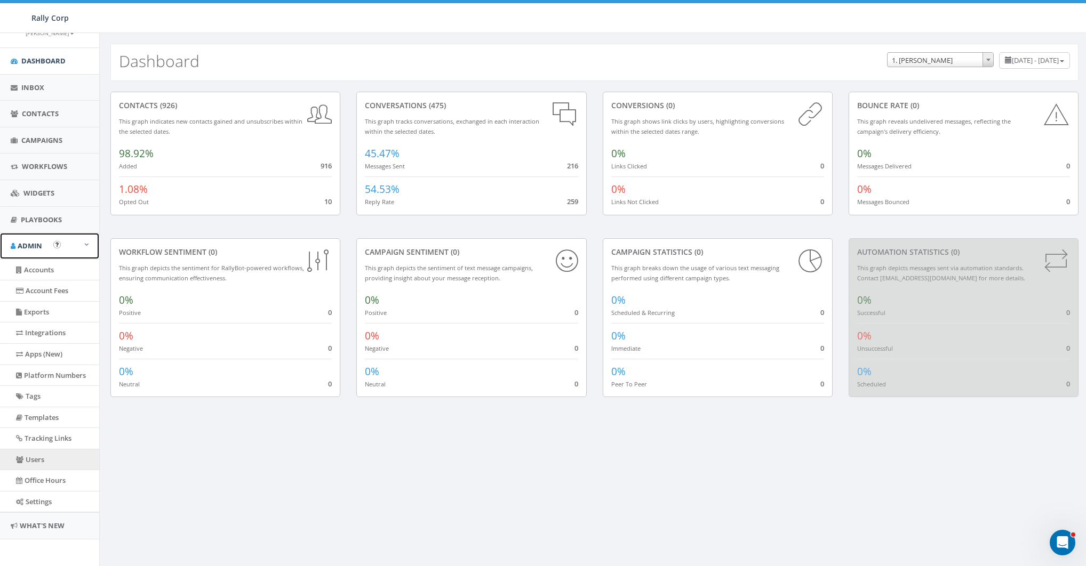 The image size is (1086, 566). Describe the element at coordinates (940, 60) in the screenshot. I see `span: 1. James Martin` at that location.